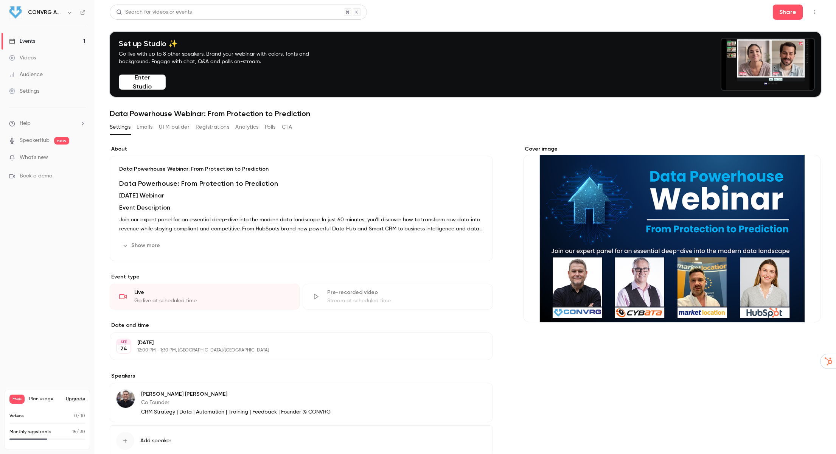  Describe the element at coordinates (301, 208) in the screenshot. I see `h3: Event Description` at that location.